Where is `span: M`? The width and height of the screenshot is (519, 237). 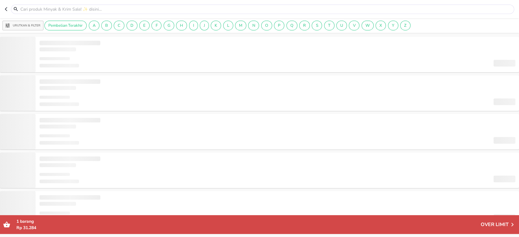
span: M is located at coordinates (240, 26).